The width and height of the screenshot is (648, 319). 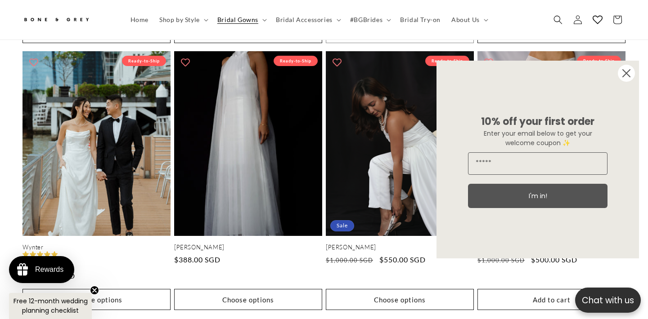 I want to click on button: Close dialog, so click(x=626, y=73).